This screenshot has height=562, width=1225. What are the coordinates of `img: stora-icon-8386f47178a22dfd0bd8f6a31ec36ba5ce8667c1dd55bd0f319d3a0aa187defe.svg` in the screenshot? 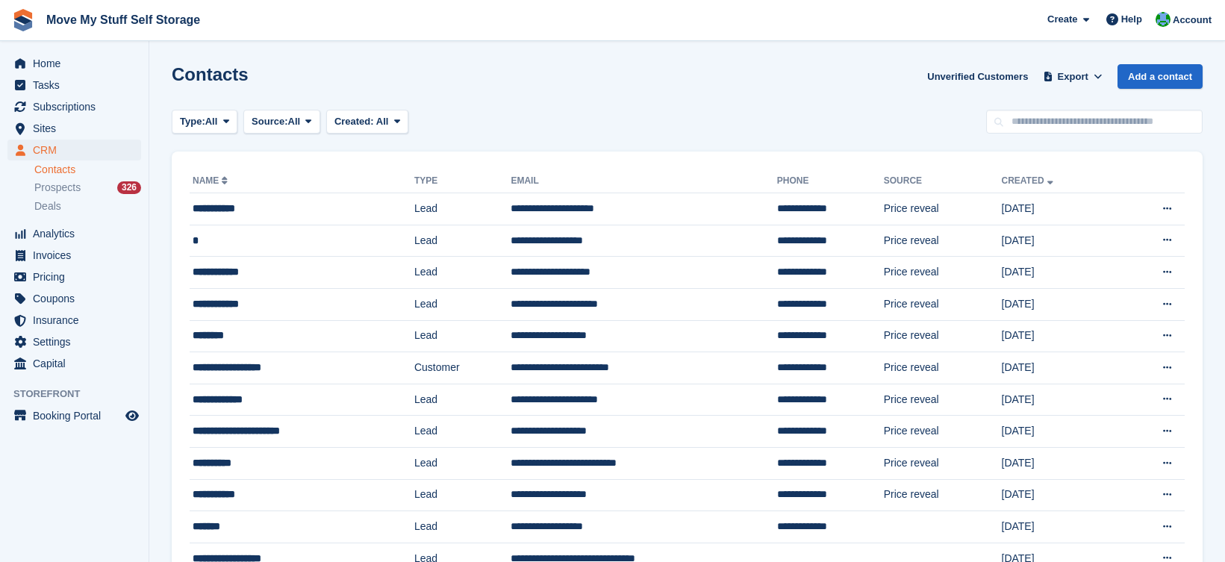 It's located at (23, 20).